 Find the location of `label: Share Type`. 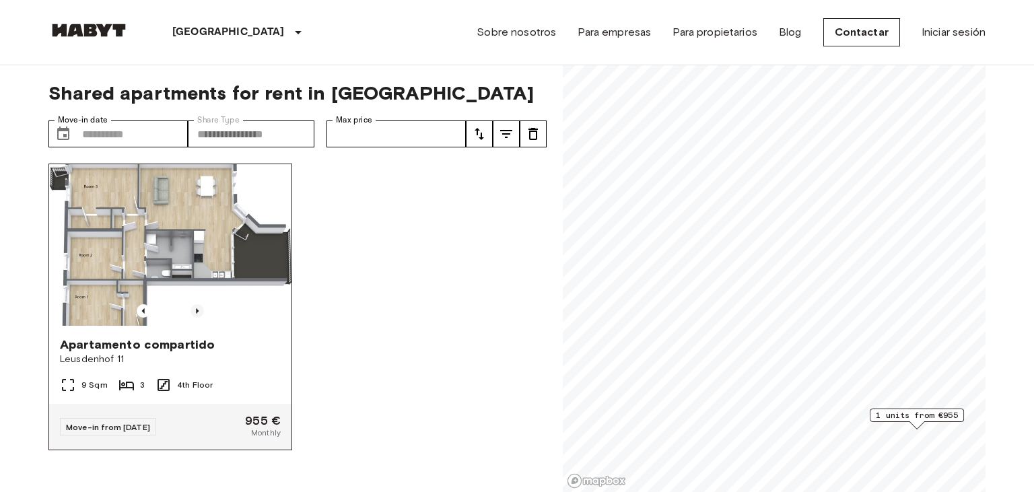

label: Share Type is located at coordinates (218, 120).